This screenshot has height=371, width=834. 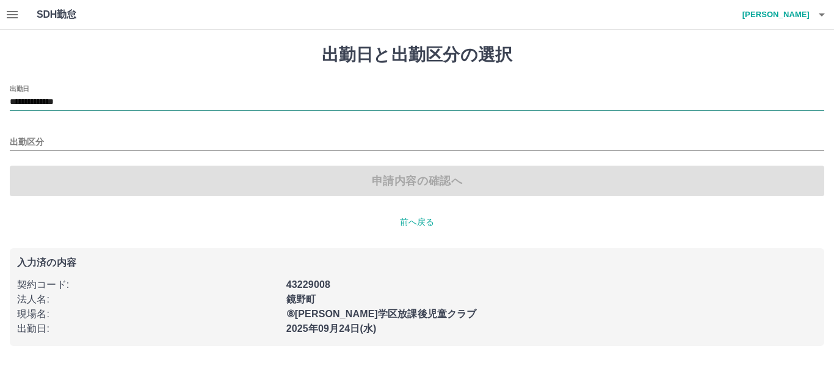 What do you see at coordinates (417, 222) in the screenshot?
I see `p: 前へ戻る` at bounding box center [417, 222].